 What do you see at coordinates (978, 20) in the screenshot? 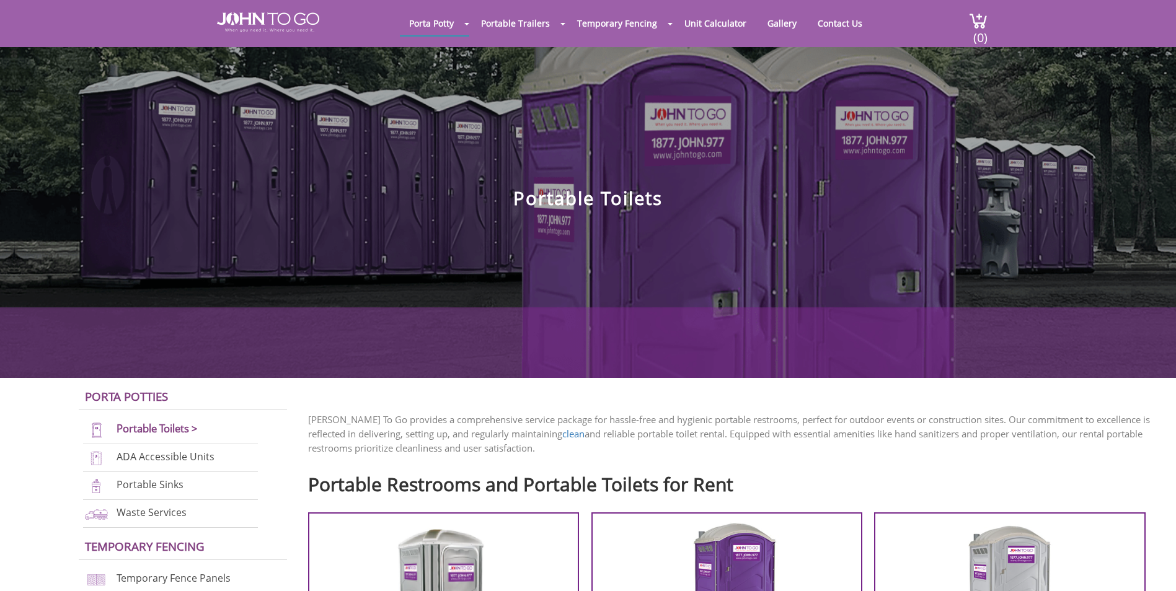
I see `img: cart a` at bounding box center [978, 20].